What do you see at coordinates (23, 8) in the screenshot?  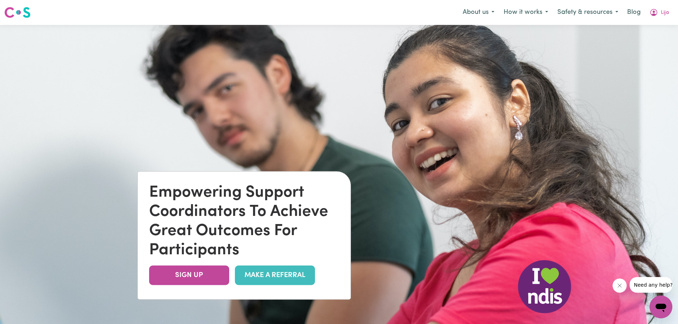 I see `span: Need any help?` at bounding box center [23, 8].